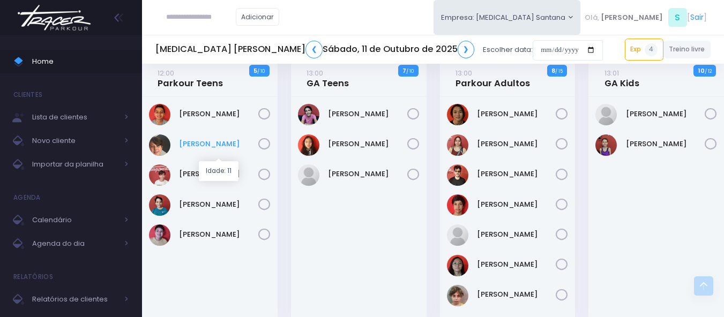 This screenshot has height=317, width=724. I want to click on a: Adicionar, so click(258, 17).